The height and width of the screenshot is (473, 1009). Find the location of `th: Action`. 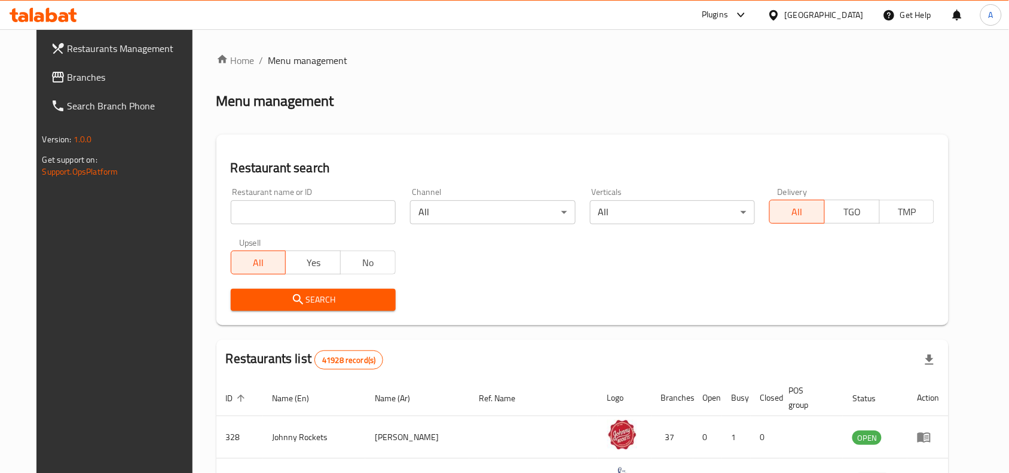

th: Action is located at coordinates (928, 397).